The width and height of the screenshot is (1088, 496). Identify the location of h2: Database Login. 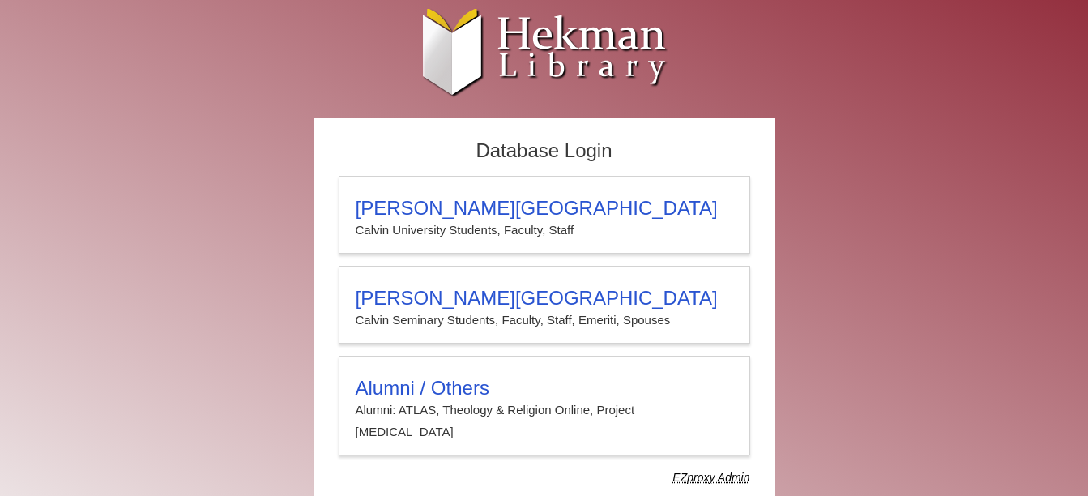
(545, 151).